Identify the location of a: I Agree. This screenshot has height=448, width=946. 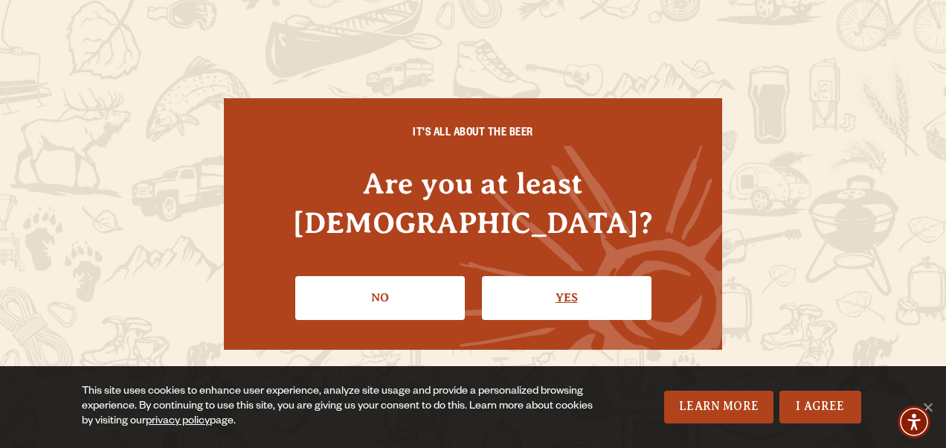
(820, 407).